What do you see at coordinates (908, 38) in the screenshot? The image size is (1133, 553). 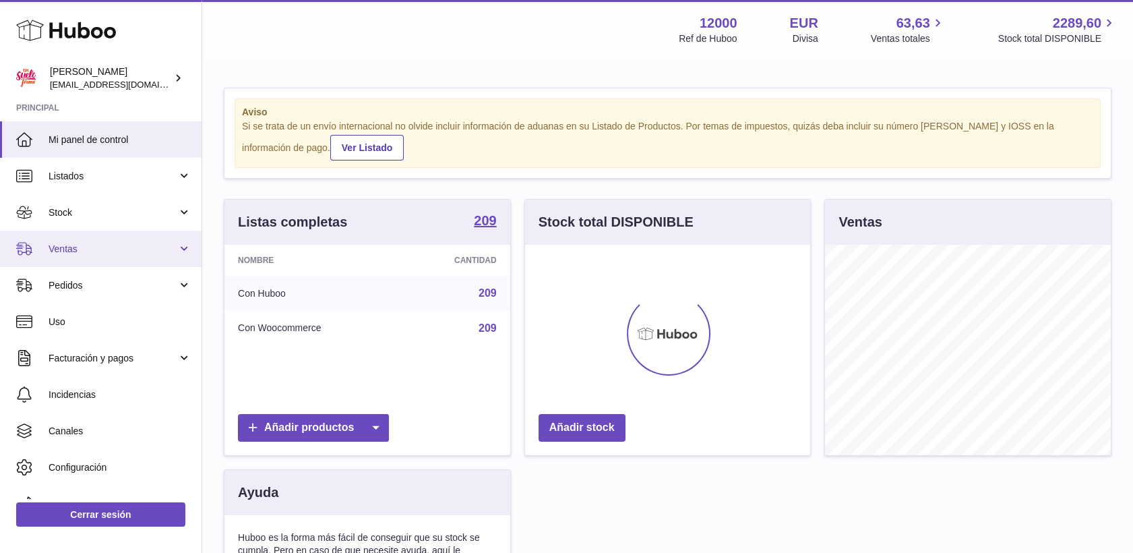 I see `span: Ventas totales` at bounding box center [908, 38].